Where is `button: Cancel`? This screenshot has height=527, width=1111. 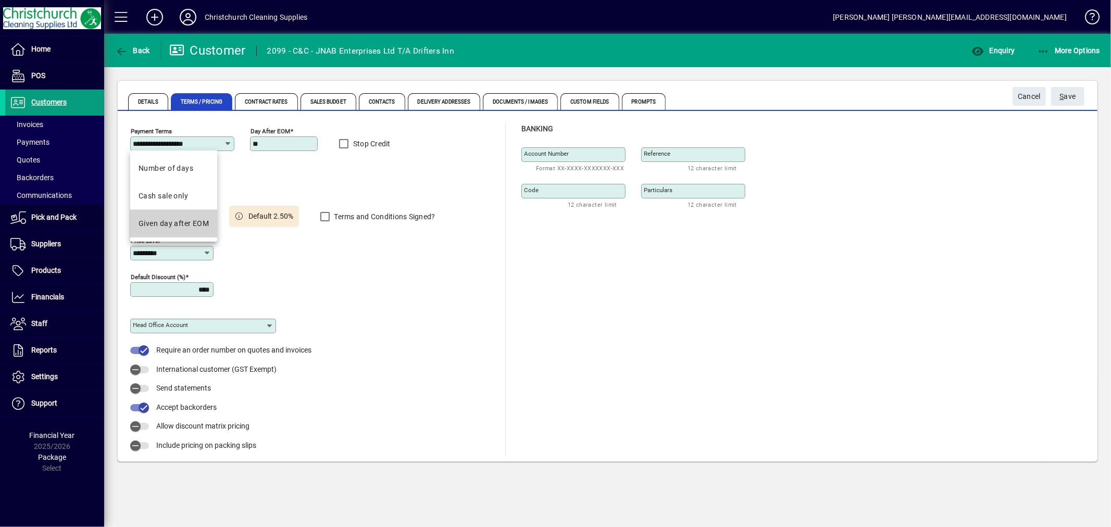 button: Cancel is located at coordinates (1029, 96).